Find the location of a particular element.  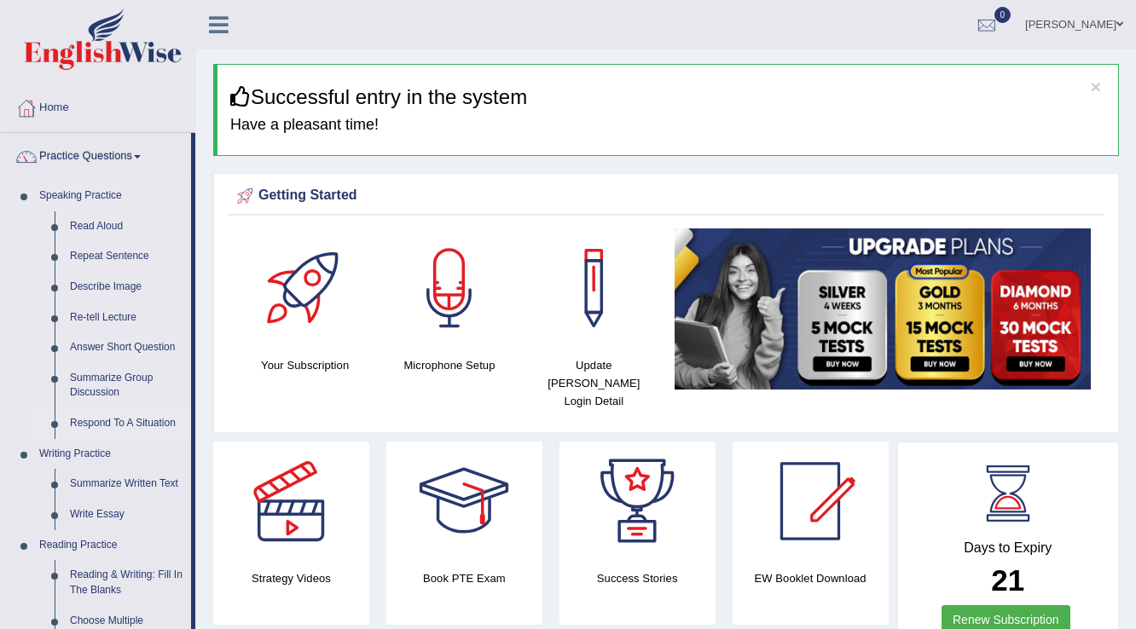

h3: Successful entry in the system is located at coordinates (668, 97).